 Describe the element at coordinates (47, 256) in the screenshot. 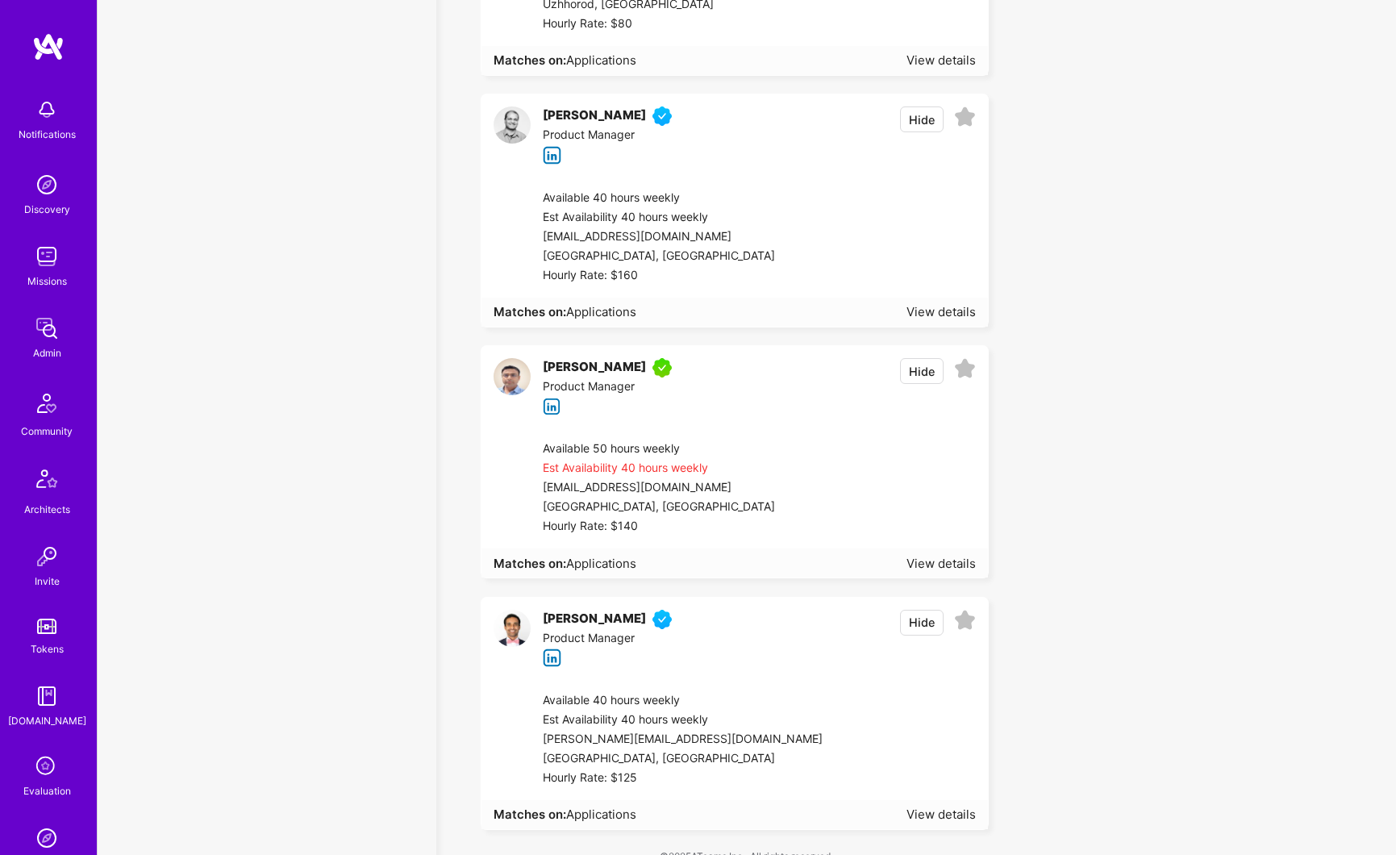

I see `img: teamwork` at that location.